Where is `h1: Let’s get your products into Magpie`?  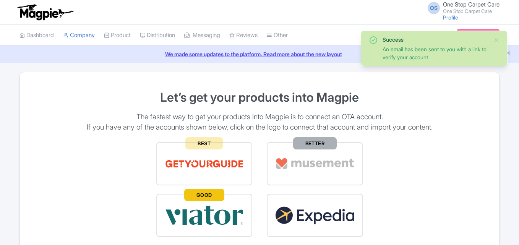 h1: Let’s get your products into Magpie is located at coordinates (259, 97).